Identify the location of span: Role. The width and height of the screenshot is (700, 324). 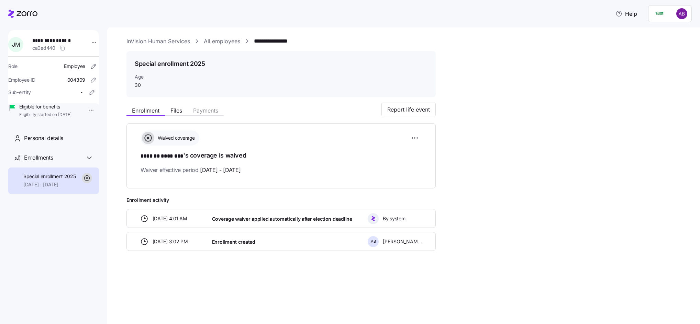
(13, 66).